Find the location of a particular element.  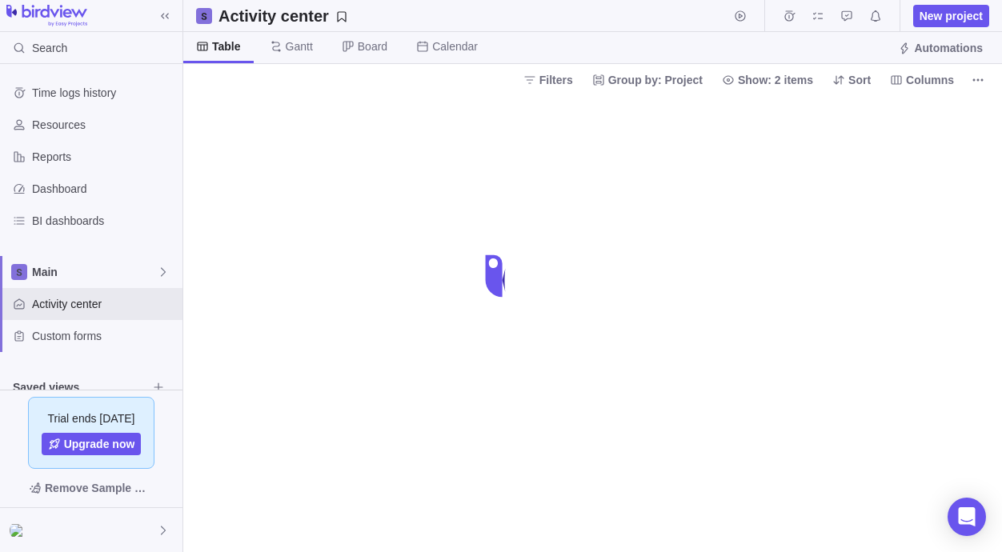

a: Time logs is located at coordinates (789, 18).